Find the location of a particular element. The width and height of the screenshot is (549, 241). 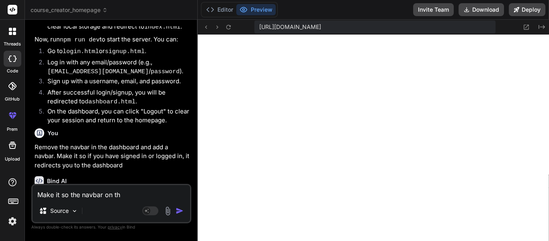

p: Always double-check its answers. Your in Bind is located at coordinates (111, 227).